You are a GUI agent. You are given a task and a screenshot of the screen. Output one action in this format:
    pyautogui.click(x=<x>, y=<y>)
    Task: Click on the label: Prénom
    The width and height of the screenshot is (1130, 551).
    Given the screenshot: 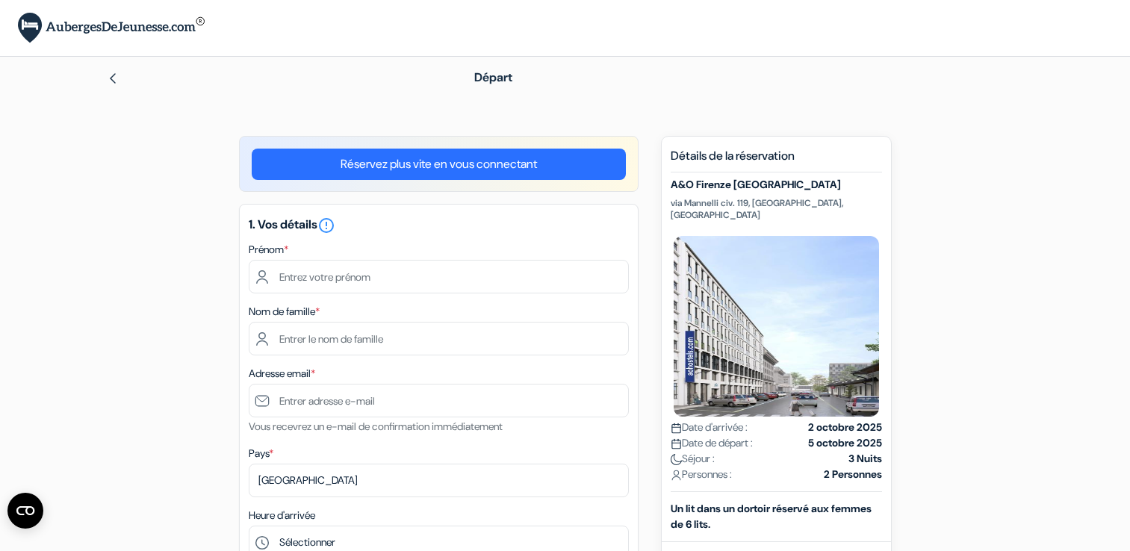 What is the action you would take?
    pyautogui.click(x=268, y=249)
    